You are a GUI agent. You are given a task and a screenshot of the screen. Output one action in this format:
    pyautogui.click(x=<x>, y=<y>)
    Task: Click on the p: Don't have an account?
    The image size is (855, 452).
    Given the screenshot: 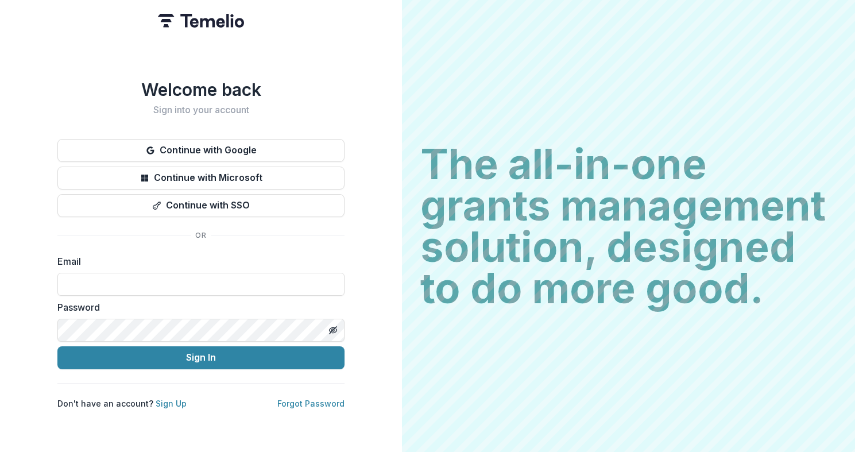 What is the action you would take?
    pyautogui.click(x=122, y=403)
    